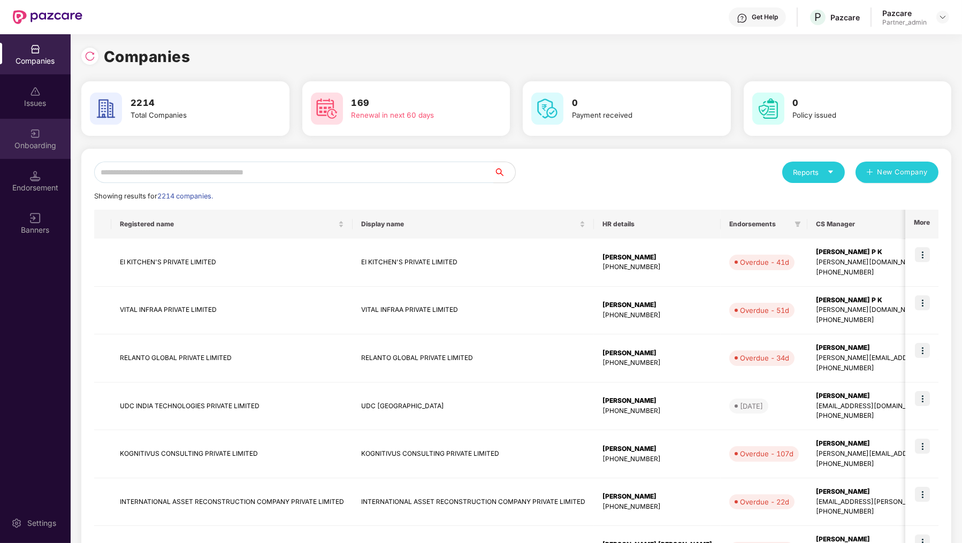 This screenshot has height=543, width=962. I want to click on span: caret-down, so click(830, 172).